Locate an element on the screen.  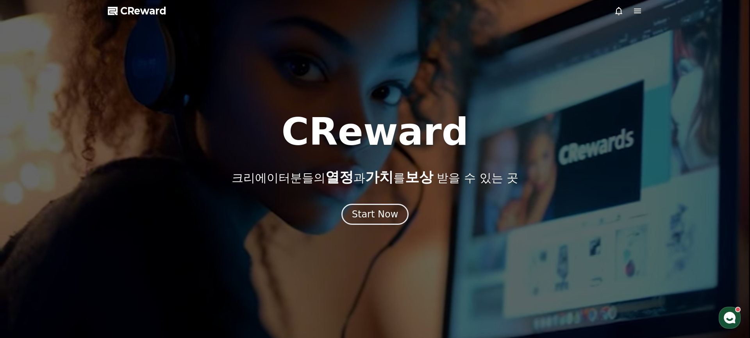
a: 홈 is located at coordinates (27, 257).